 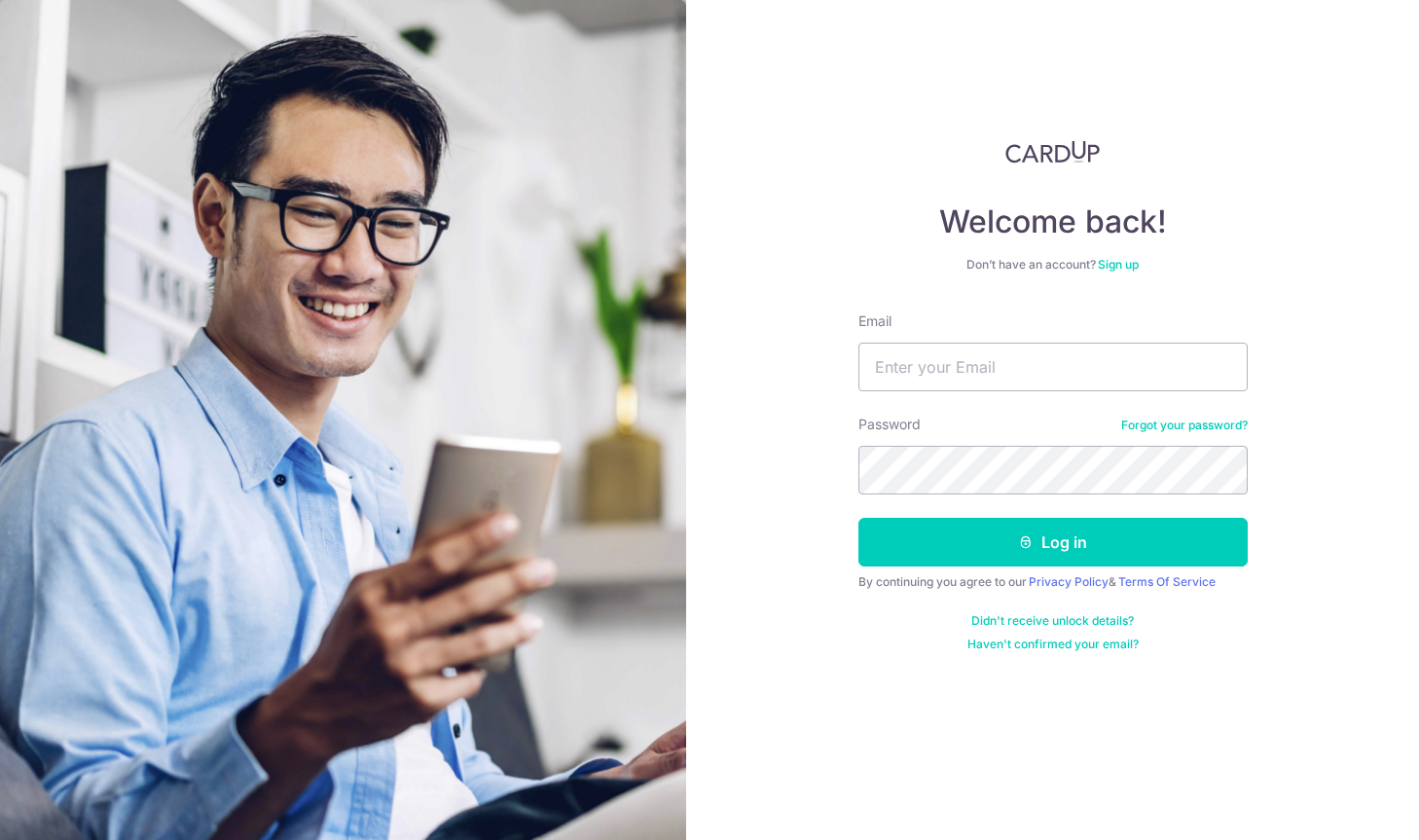 I want to click on label: Password, so click(x=890, y=424).